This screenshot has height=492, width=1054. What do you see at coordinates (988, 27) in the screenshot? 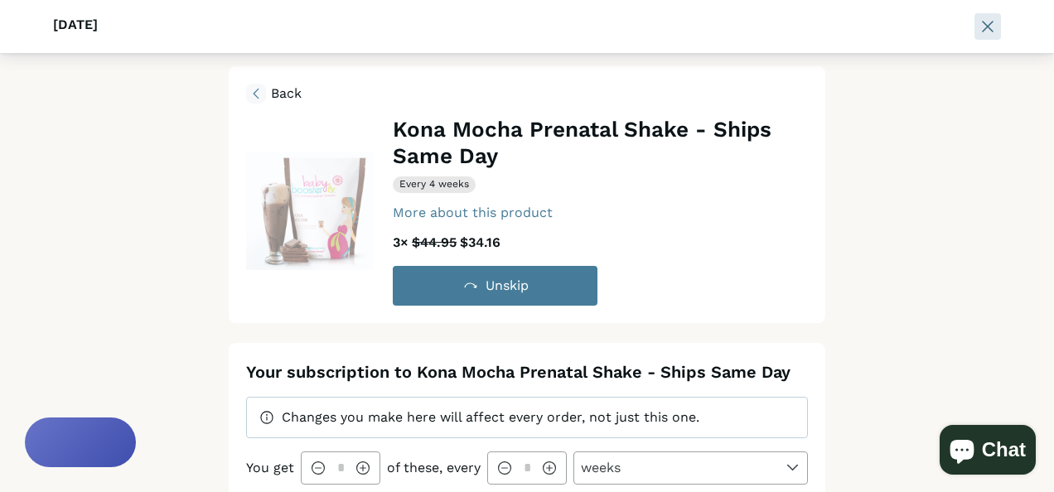
I see `span: Close` at bounding box center [988, 27].